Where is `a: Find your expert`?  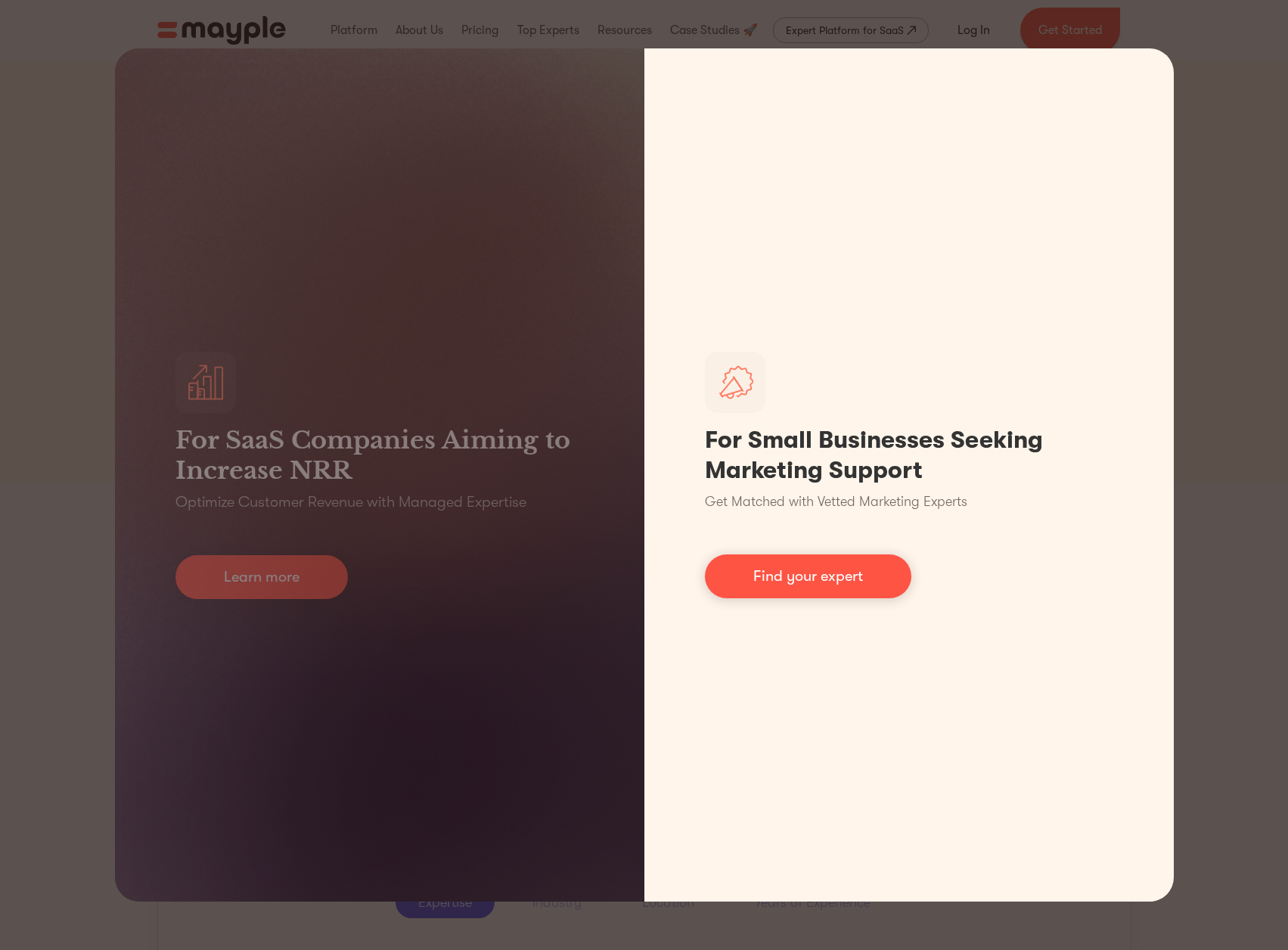
a: Find your expert is located at coordinates (807, 577).